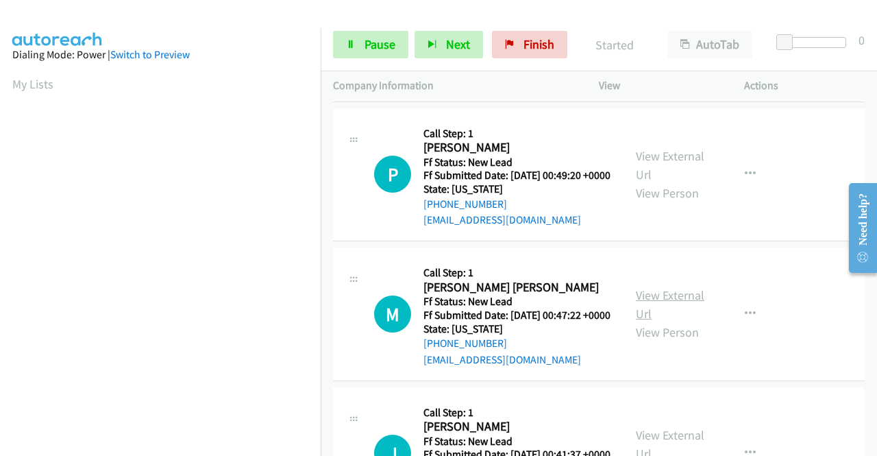  Describe the element at coordinates (538, 44) in the screenshot. I see `span: Finish` at that location.